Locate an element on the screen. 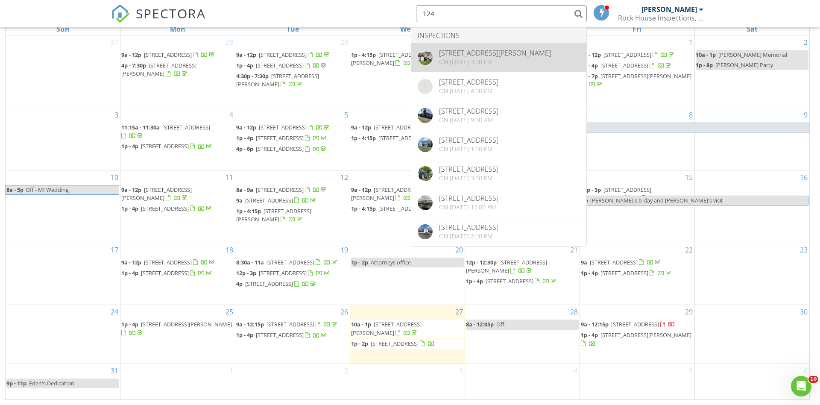 This screenshot has height=405, width=820. td: Go to August 6, 2025 is located at coordinates (407, 139).